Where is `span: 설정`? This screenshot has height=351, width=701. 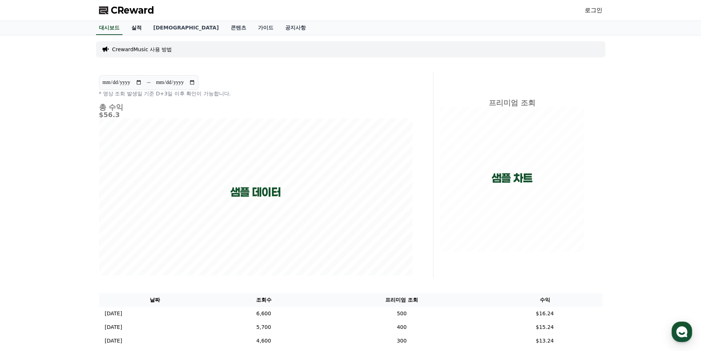 span: 설정 is located at coordinates (118, 247).